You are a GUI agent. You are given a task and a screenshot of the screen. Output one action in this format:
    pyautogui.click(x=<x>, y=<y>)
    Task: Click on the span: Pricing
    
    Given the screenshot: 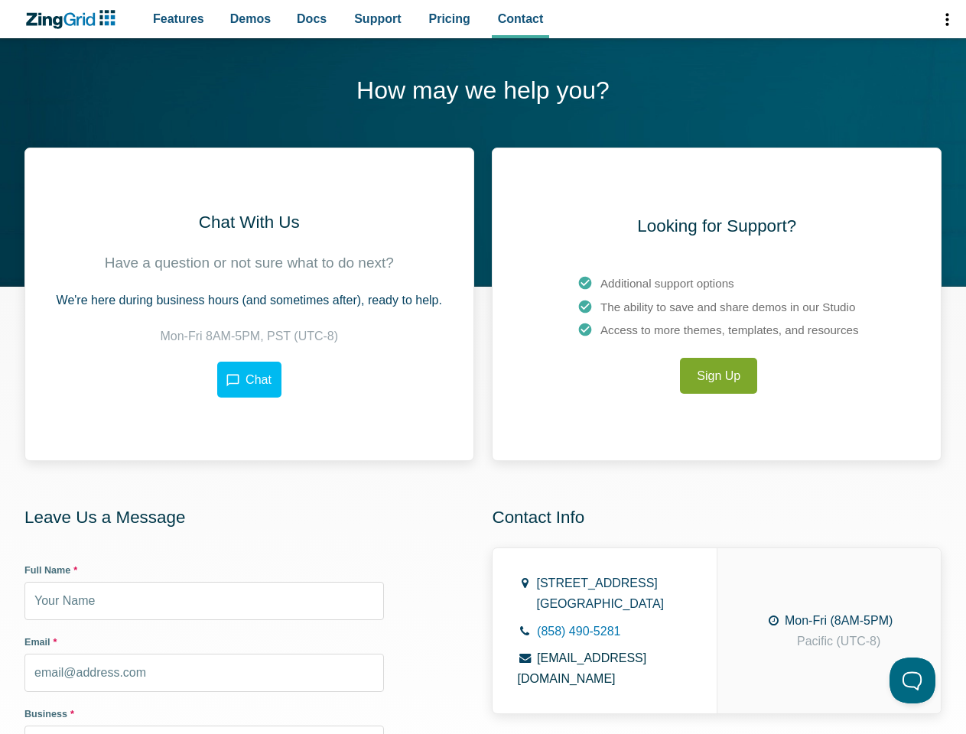 What is the action you would take?
    pyautogui.click(x=450, y=18)
    